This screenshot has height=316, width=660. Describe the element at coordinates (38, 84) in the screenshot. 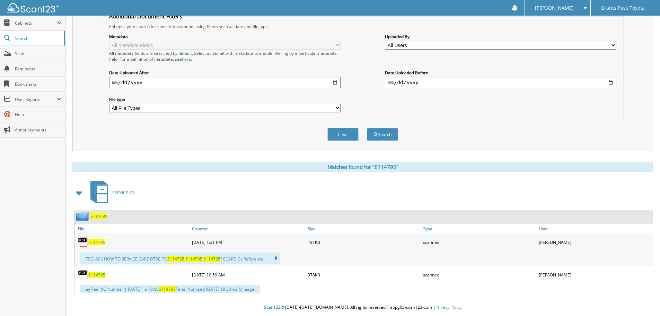

I see `span: Bookmarks` at that location.